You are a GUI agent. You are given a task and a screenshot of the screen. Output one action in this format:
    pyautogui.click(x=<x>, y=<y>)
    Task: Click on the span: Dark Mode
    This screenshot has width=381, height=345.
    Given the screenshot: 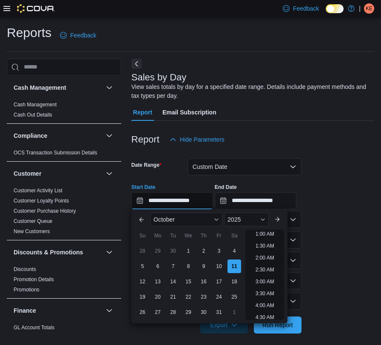 What is the action you would take?
    pyautogui.click(x=326, y=13)
    